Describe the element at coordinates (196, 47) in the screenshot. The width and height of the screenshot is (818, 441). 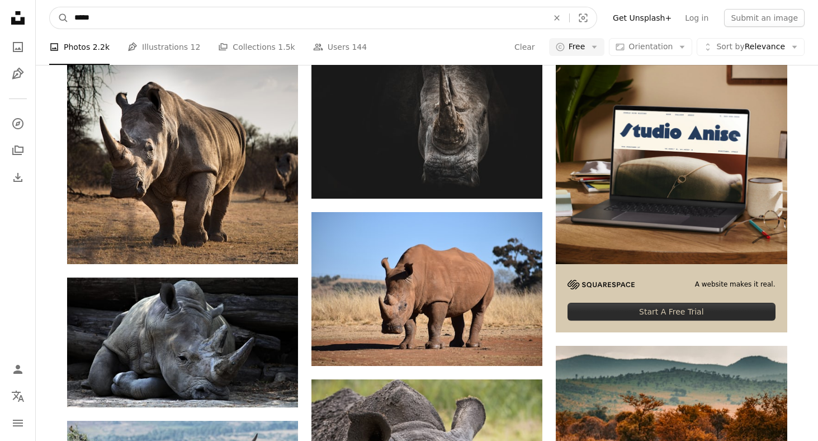
I see `span: 12` at that location.